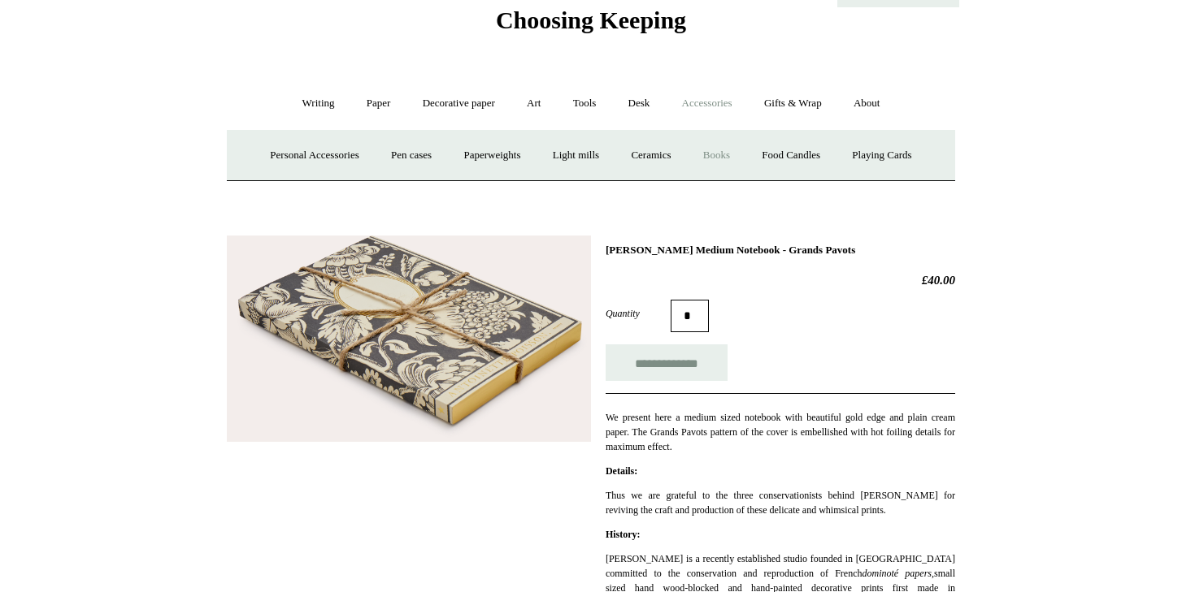  Describe the element at coordinates (623, 535) in the screenshot. I see `strong: History:` at that location.